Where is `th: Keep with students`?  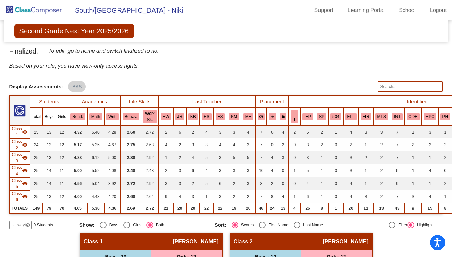
th: Keep with students is located at coordinates (272, 116).